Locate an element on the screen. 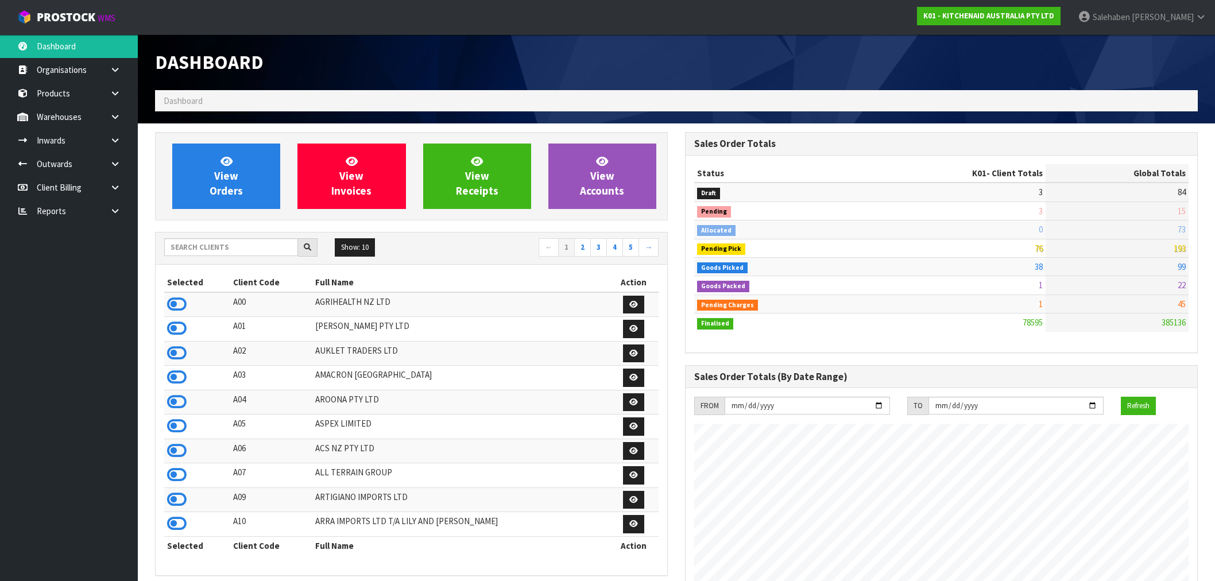 This screenshot has width=1215, height=581. a: ViewOrders is located at coordinates (226, 176).